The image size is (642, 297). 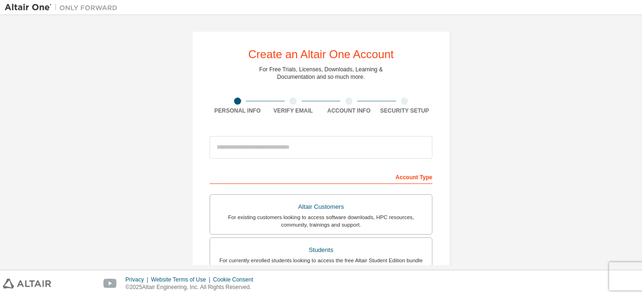 I want to click on div: Security Setup, so click(x=404, y=111).